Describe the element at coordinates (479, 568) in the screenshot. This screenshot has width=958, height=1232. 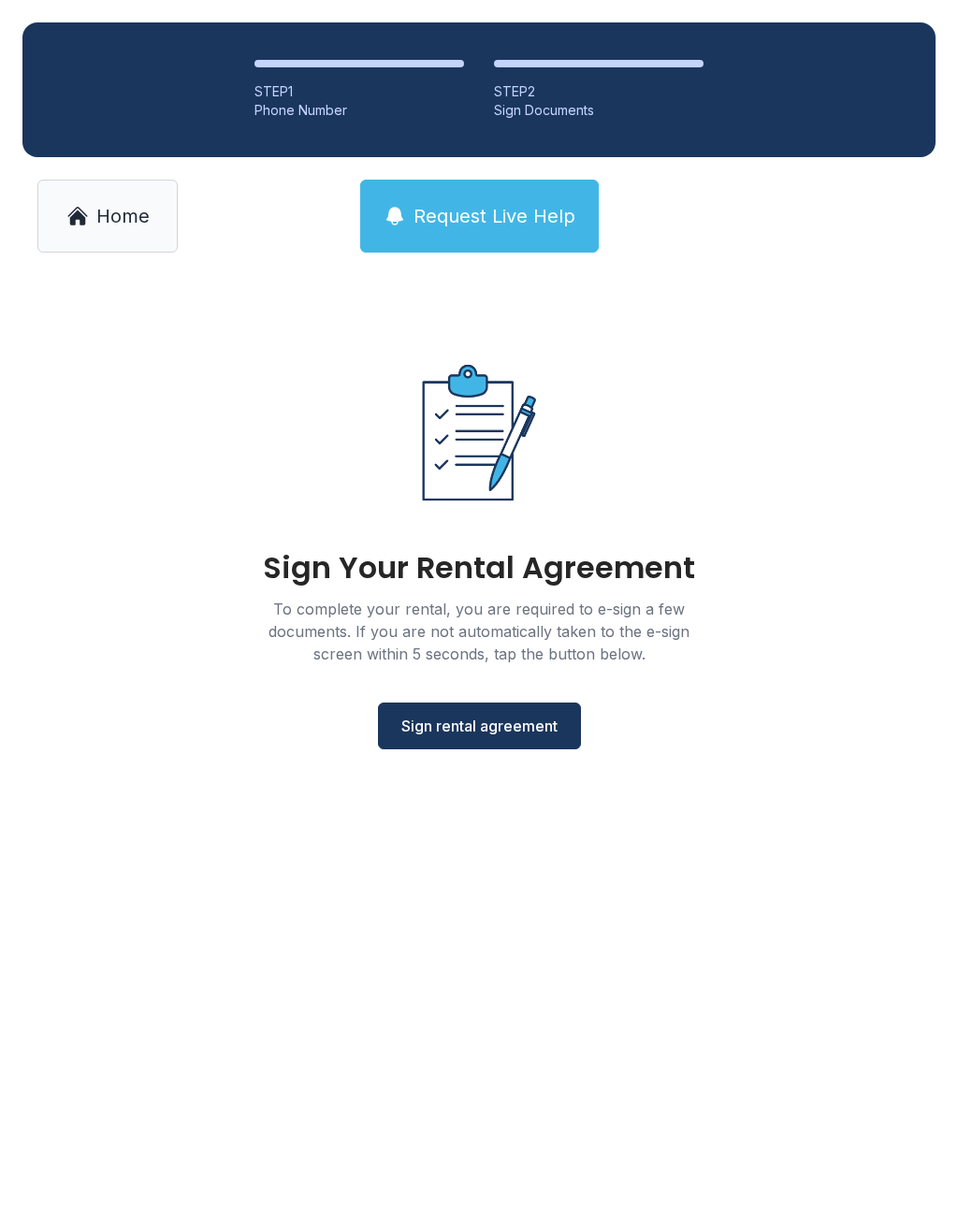
I see `div: Sign Your Rental Agreement` at that location.